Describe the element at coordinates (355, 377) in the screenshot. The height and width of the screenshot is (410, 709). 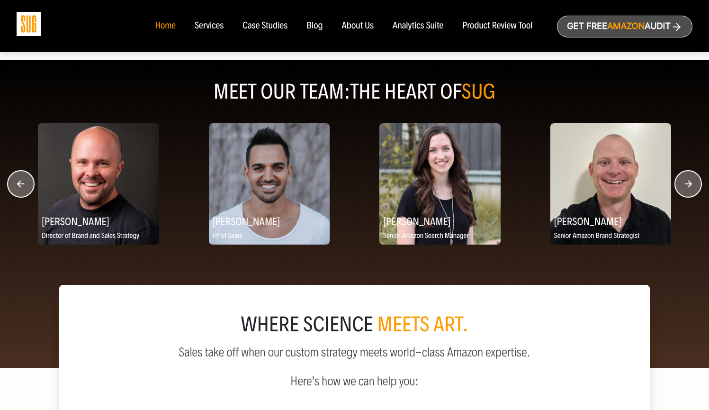
I see `p: Here’s how we can help you:` at that location.